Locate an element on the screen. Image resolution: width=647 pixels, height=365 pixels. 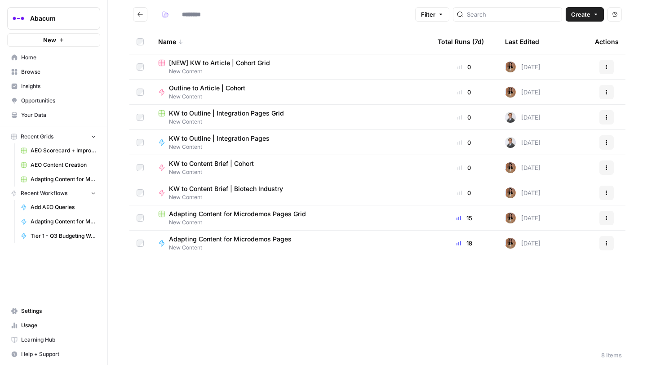
button: Go back is located at coordinates (140, 14).